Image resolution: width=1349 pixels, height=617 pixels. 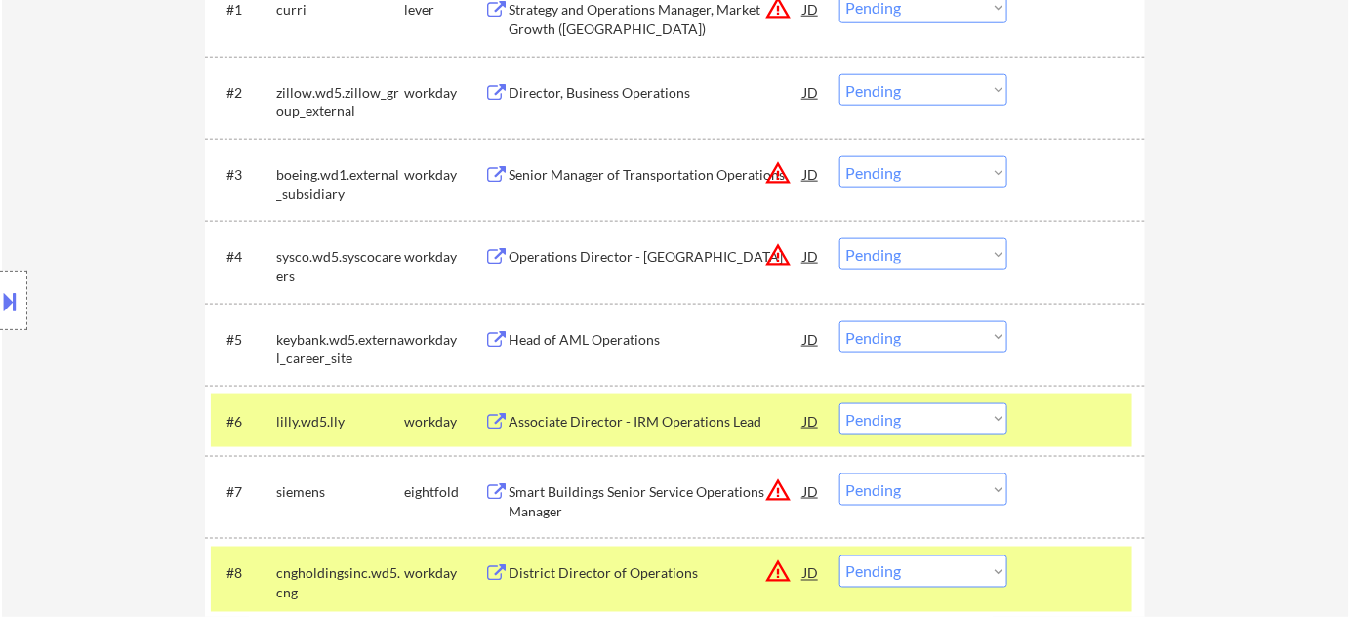 I want to click on div: Senior Manager of Transportation Operations, so click(x=656, y=175).